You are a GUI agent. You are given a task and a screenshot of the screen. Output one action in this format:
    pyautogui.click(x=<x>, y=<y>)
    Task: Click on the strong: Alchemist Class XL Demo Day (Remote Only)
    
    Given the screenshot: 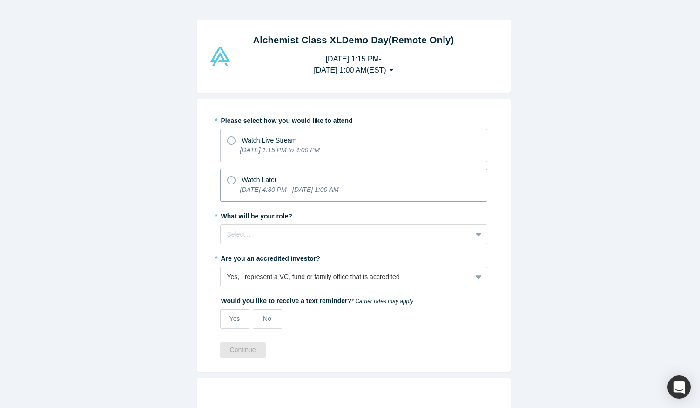 What is the action you would take?
    pyautogui.click(x=354, y=40)
    